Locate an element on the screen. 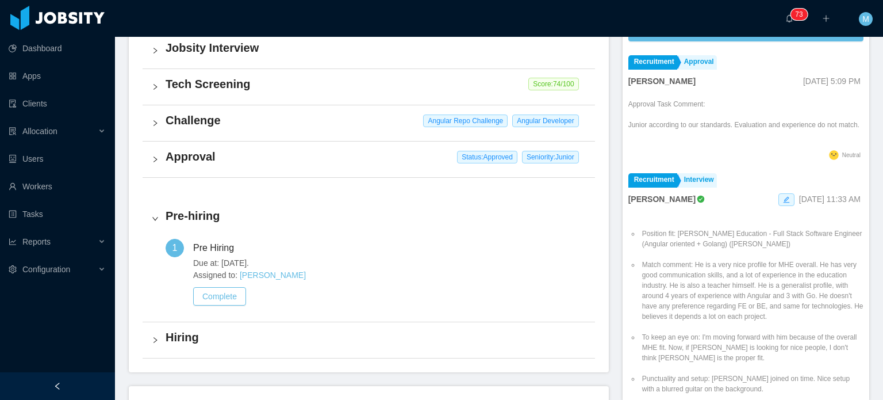 Image resolution: width=883 pixels, height=400 pixels. span: Configuration is located at coordinates (46, 269).